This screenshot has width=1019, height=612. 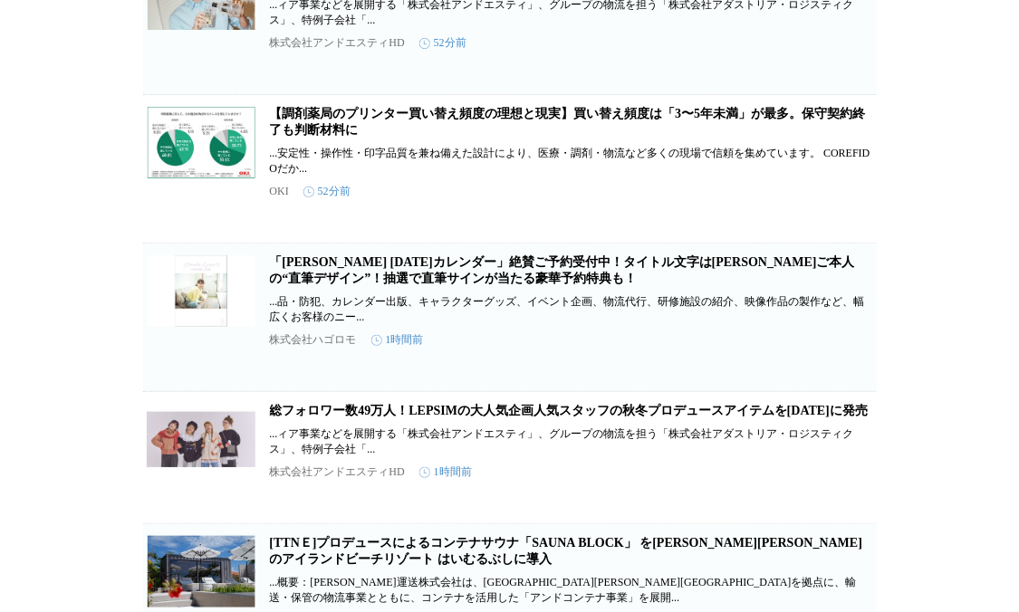 I want to click on img: 総フォロワー数49万人！LEPSIMの大人気企画人気スタッフの秋冬プロデュースアイテムを10月15日(水)に発売, so click(x=201, y=439).